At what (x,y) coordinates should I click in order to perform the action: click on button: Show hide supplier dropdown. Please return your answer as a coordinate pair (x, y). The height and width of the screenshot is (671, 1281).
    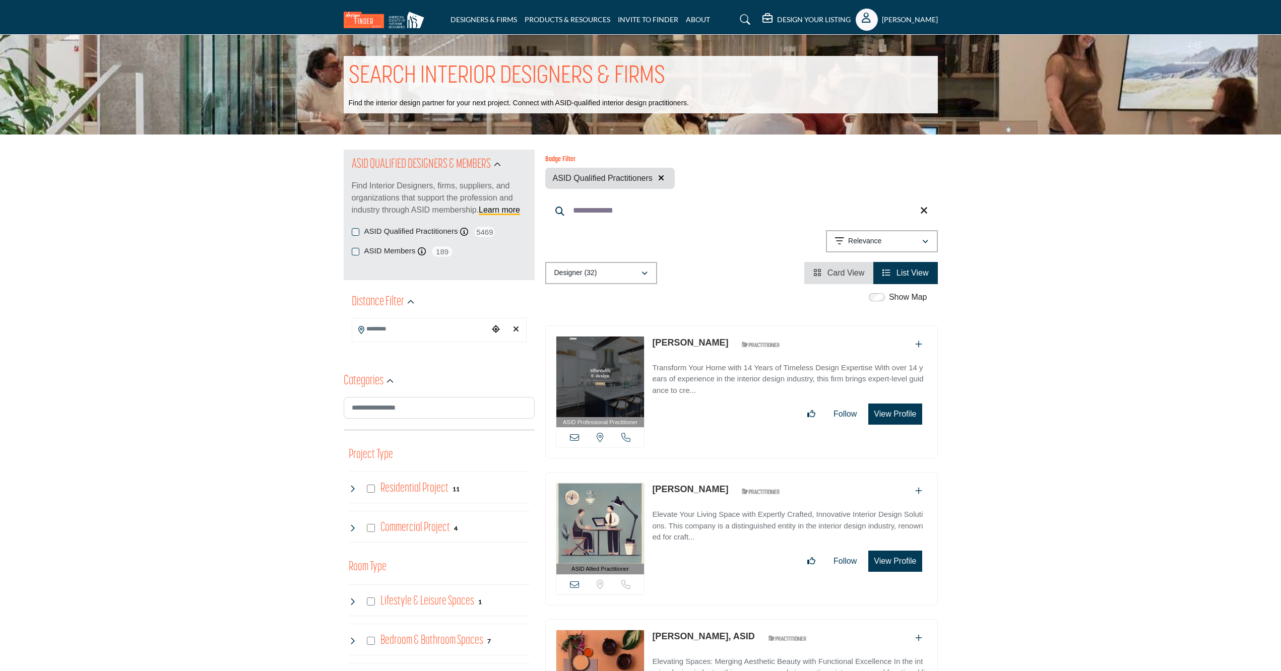
    Looking at the image, I should click on (867, 20).